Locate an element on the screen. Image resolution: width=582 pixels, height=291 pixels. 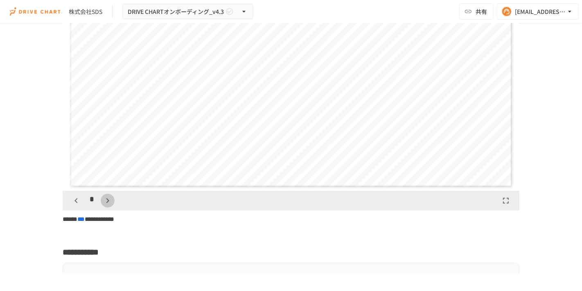
span: 共有 is located at coordinates (481, 11).